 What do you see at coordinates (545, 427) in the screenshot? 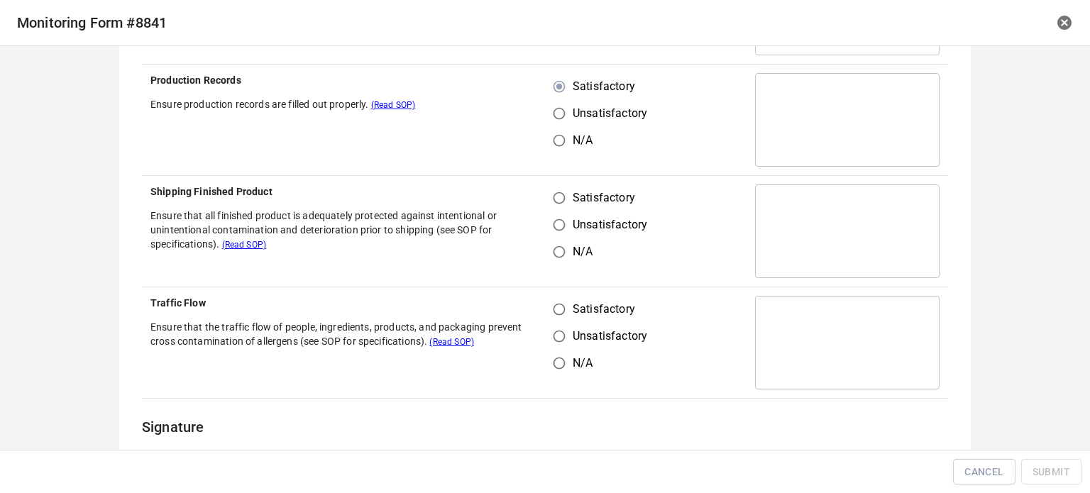
I see `h6: Signature` at bounding box center [545, 427].